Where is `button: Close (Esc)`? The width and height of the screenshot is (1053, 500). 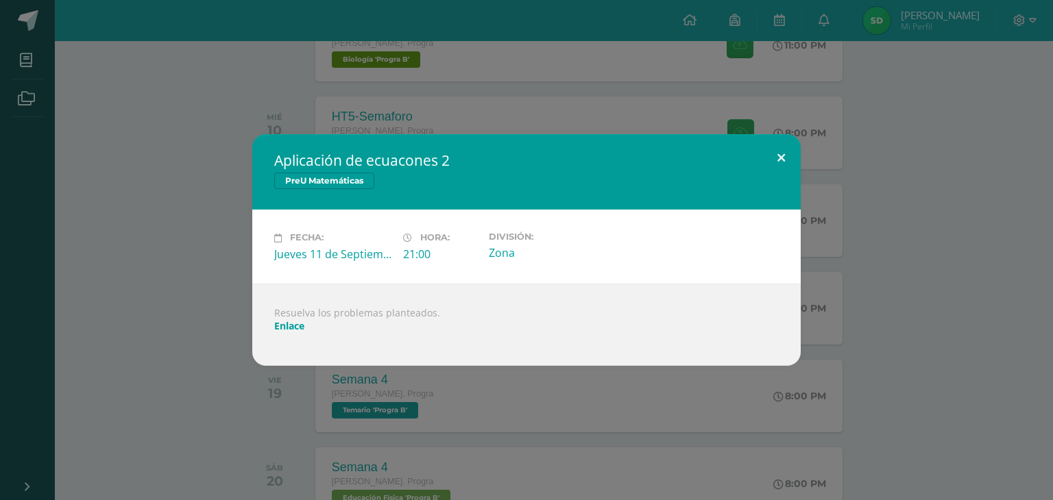 button: Close (Esc) is located at coordinates (781, 158).